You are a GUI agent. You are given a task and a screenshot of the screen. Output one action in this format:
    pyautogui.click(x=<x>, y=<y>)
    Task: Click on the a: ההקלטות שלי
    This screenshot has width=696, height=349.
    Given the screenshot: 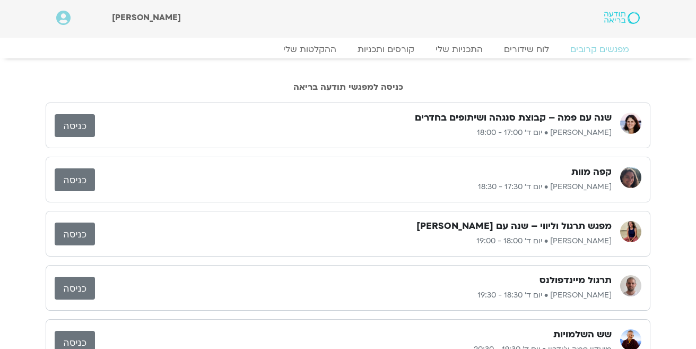 What is the action you would take?
    pyautogui.click(x=310, y=49)
    